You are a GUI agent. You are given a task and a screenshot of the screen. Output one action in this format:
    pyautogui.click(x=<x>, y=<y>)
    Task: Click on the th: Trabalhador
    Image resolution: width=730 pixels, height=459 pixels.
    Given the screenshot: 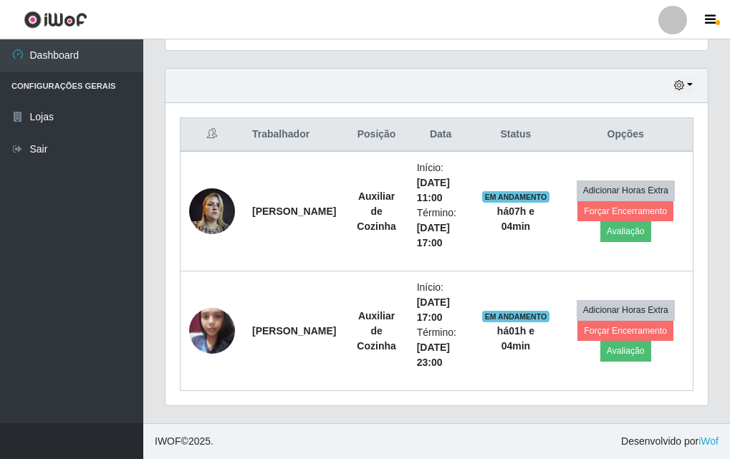 What is the action you would take?
    pyautogui.click(x=294, y=135)
    